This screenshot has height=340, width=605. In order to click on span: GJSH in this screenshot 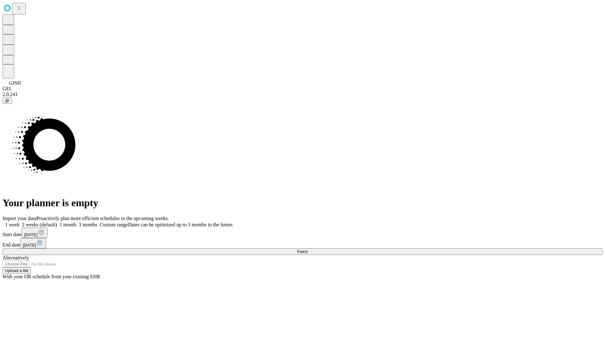, I will do `click(15, 83)`.